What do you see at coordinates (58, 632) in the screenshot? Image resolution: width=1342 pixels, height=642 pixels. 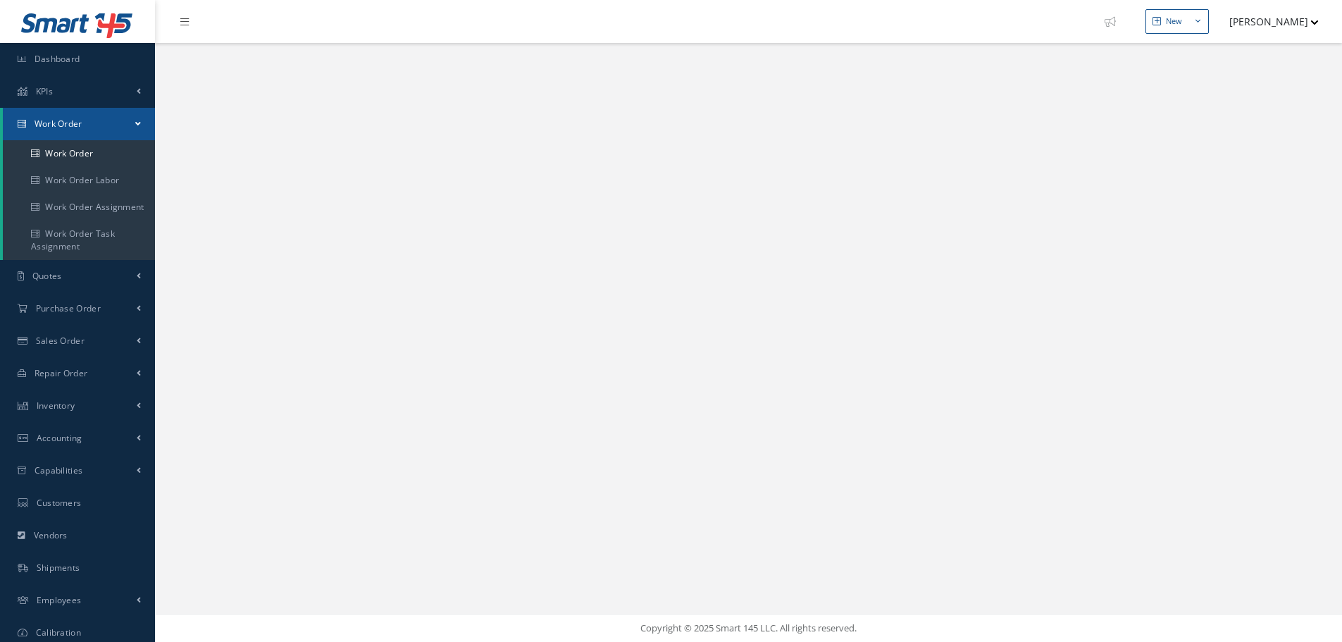 I see `span: Calibration` at bounding box center [58, 632].